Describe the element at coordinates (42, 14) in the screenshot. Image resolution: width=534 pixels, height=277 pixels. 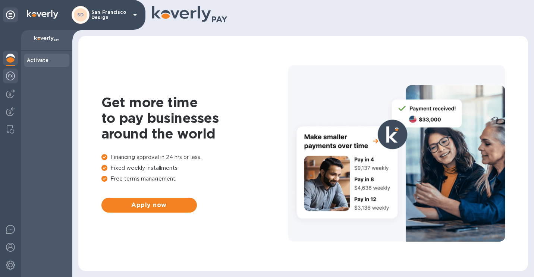
I see `img: Logo` at that location.